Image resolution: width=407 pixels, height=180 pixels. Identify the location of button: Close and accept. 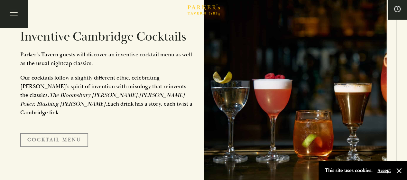
(399, 171).